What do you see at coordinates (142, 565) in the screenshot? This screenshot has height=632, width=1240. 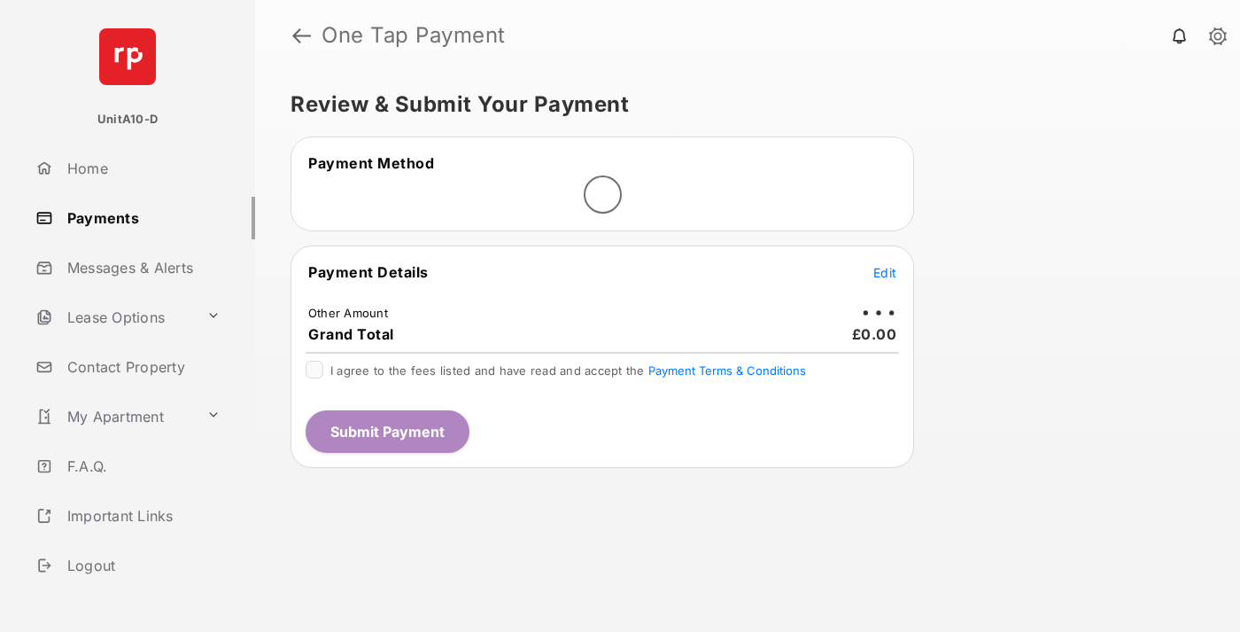 I see `a: Logout` at bounding box center [142, 565].